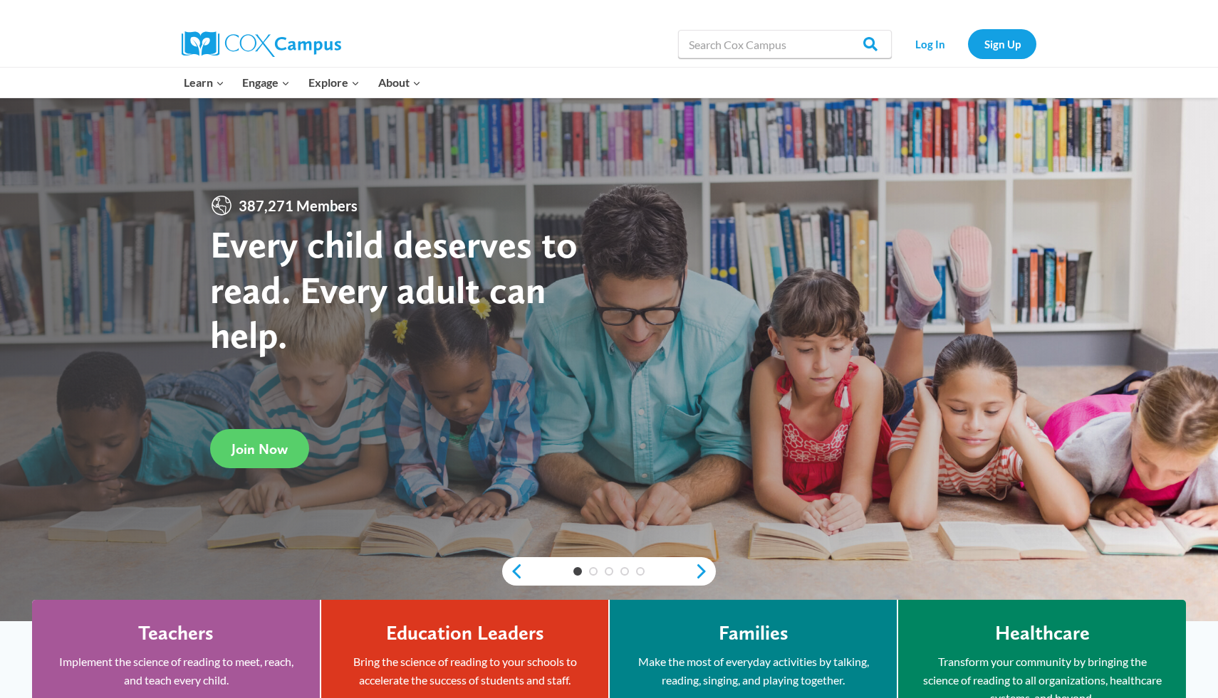 This screenshot has width=1218, height=698. What do you see at coordinates (609, 572) in the screenshot?
I see `a: 3` at bounding box center [609, 572].